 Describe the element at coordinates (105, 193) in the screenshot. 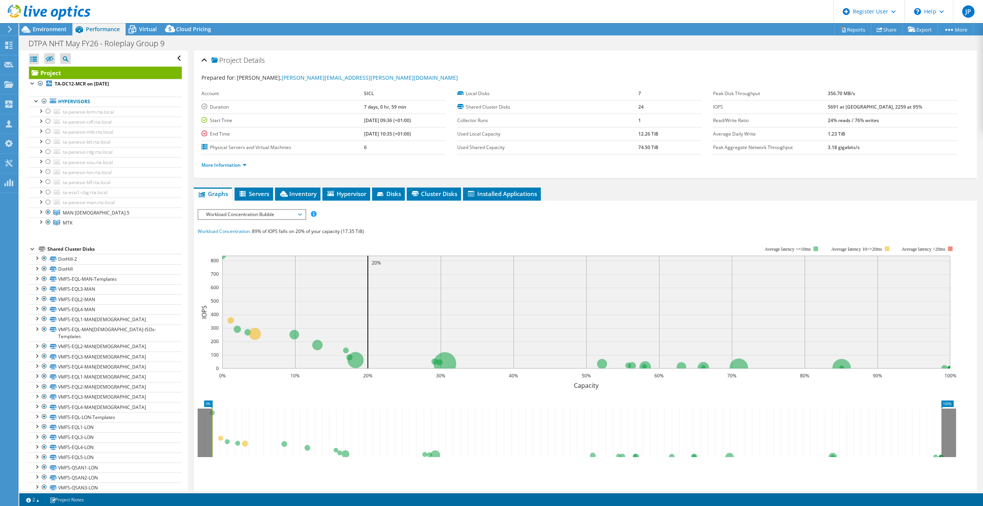

I see `a: ta-esxi1-cbg.rta.local` at that location.